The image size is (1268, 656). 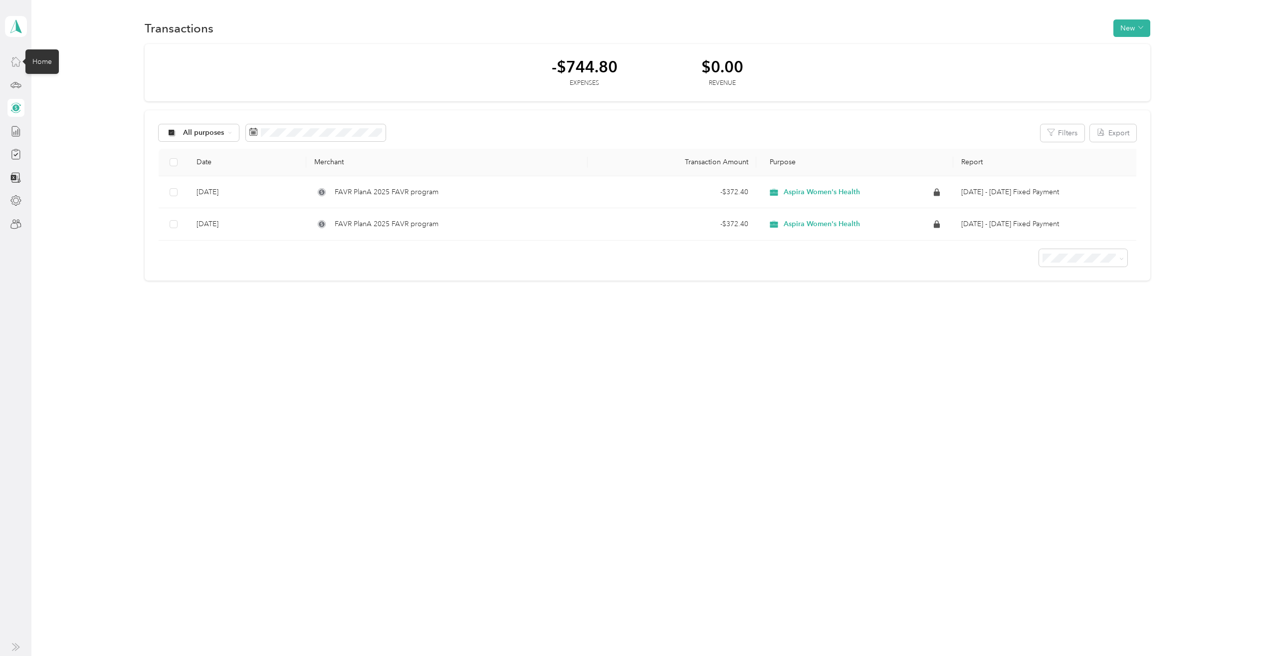 What do you see at coordinates (722, 83) in the screenshot?
I see `div: Revenue` at bounding box center [722, 83].